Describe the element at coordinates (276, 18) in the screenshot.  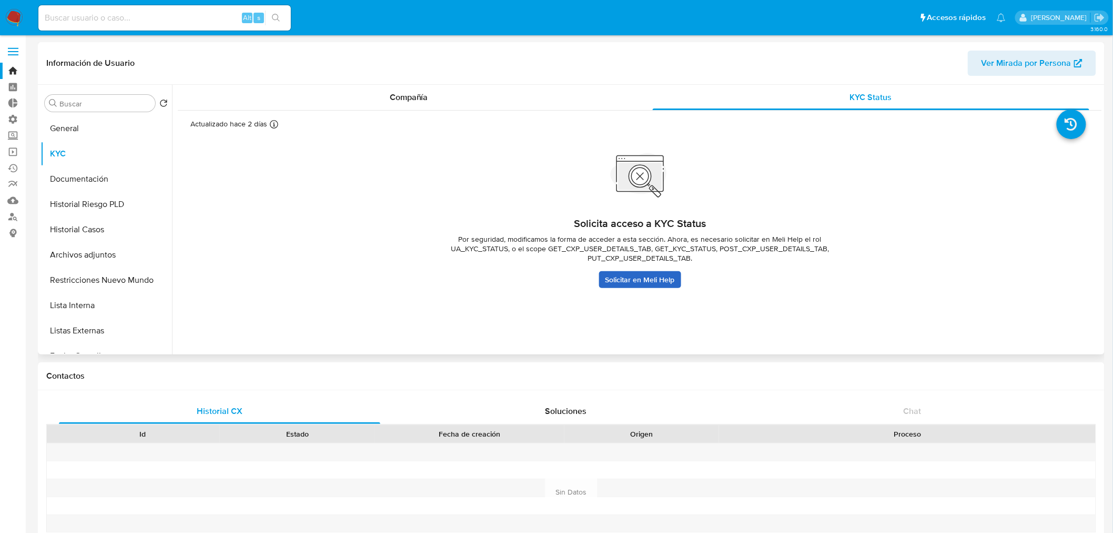
I see `button: search-icon` at that location.